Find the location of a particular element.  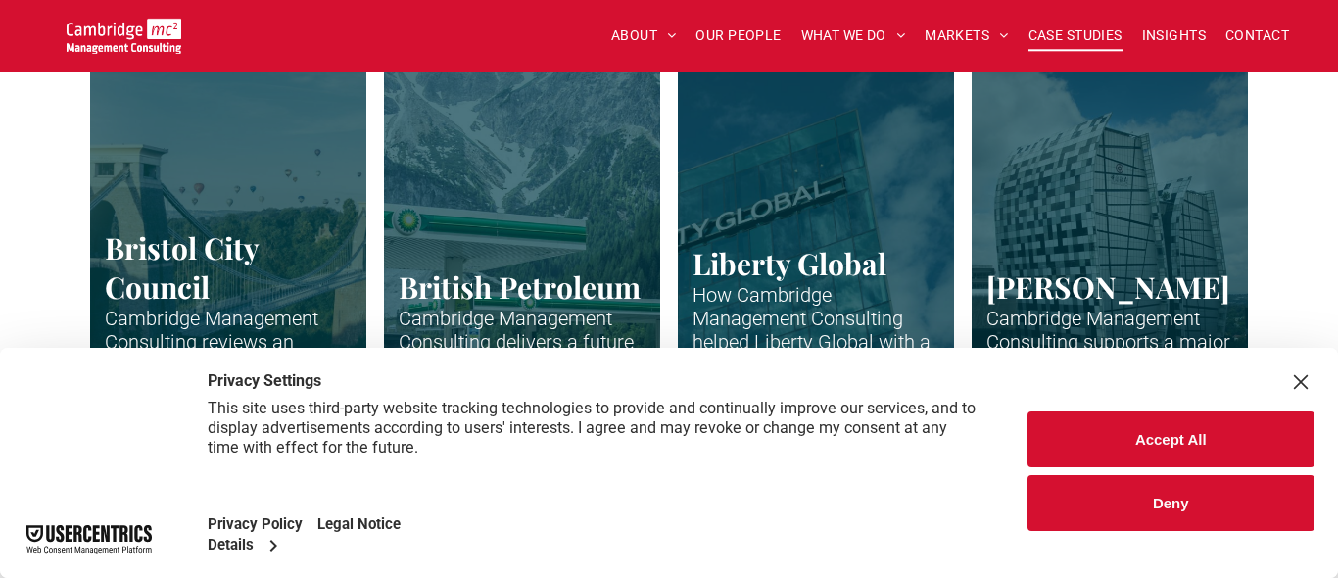

a: Close-up of skyscraper with Liberty Global name is located at coordinates (816, 244).